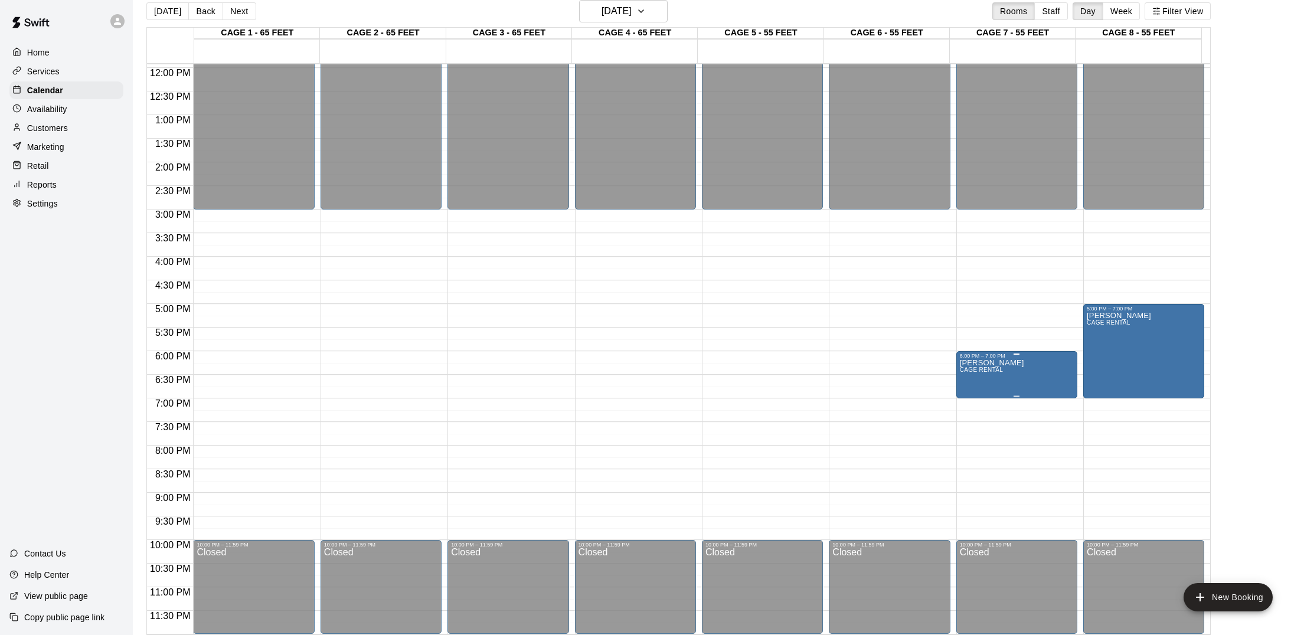 This screenshot has height=635, width=1304. Describe the element at coordinates (887, 33) in the screenshot. I see `div: CAGE 6 - 55 FEET` at that location.